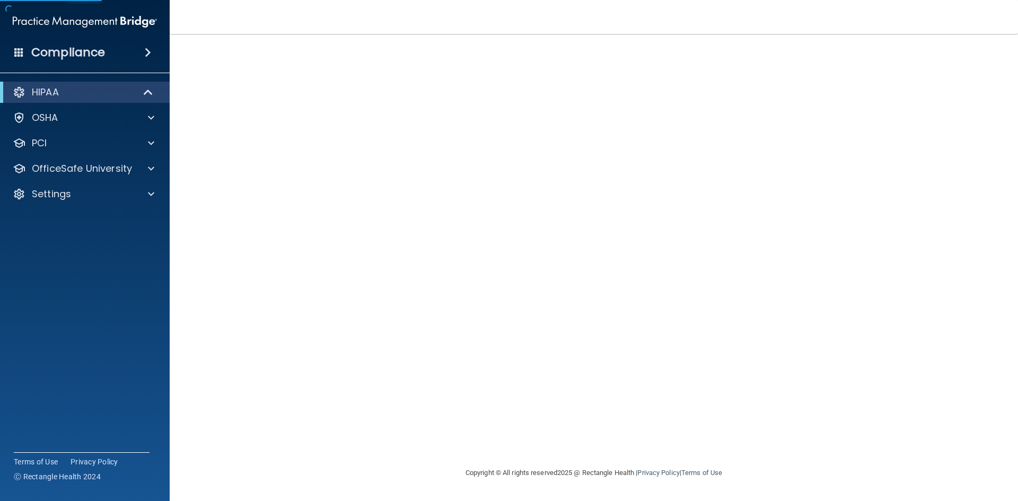 This screenshot has height=501, width=1018. What do you see at coordinates (83, 118) in the screenshot?
I see `a: OSHA` at bounding box center [83, 118].